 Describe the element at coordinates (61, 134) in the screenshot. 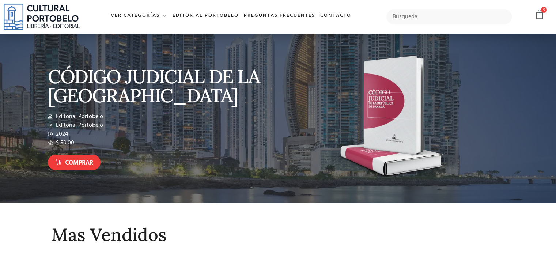

I see `span: 2024` at that location.